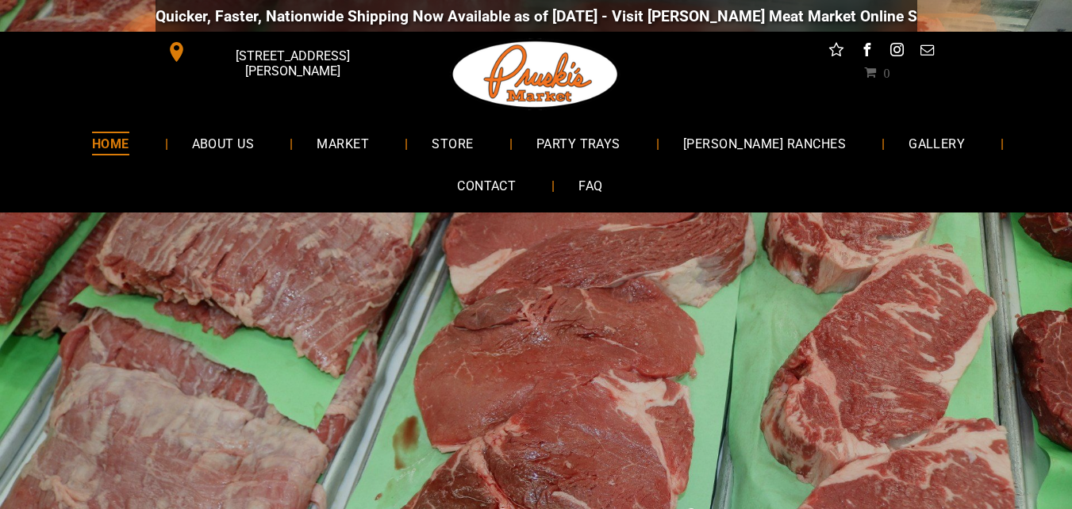  Describe the element at coordinates (866, 52) in the screenshot. I see `a: facebook` at that location.